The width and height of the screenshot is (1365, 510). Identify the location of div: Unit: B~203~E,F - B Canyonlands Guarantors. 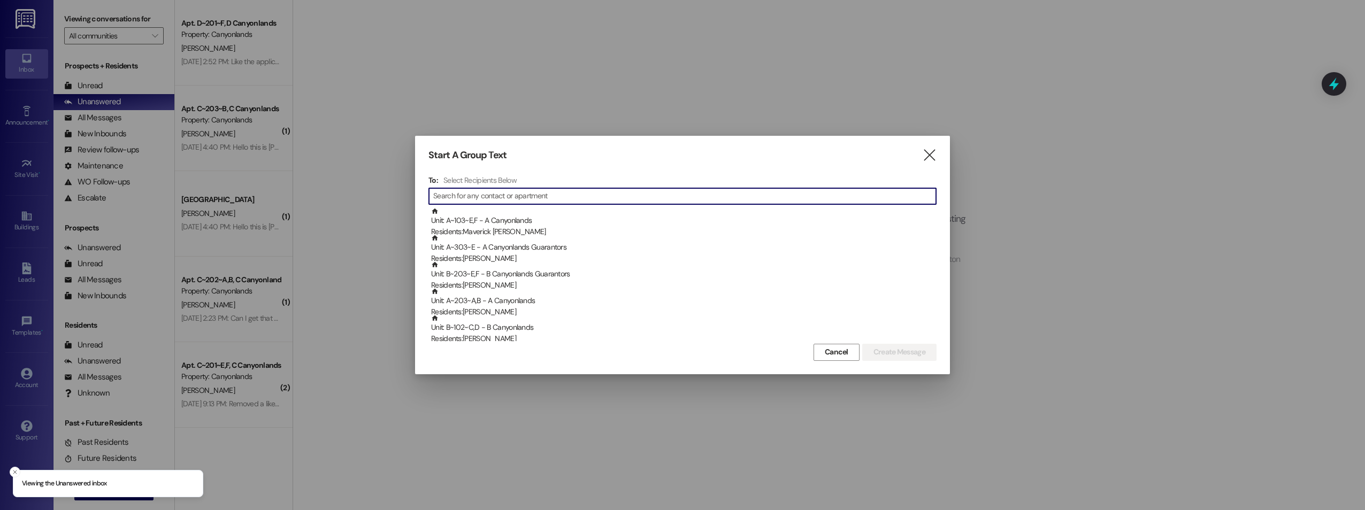
(683, 276).